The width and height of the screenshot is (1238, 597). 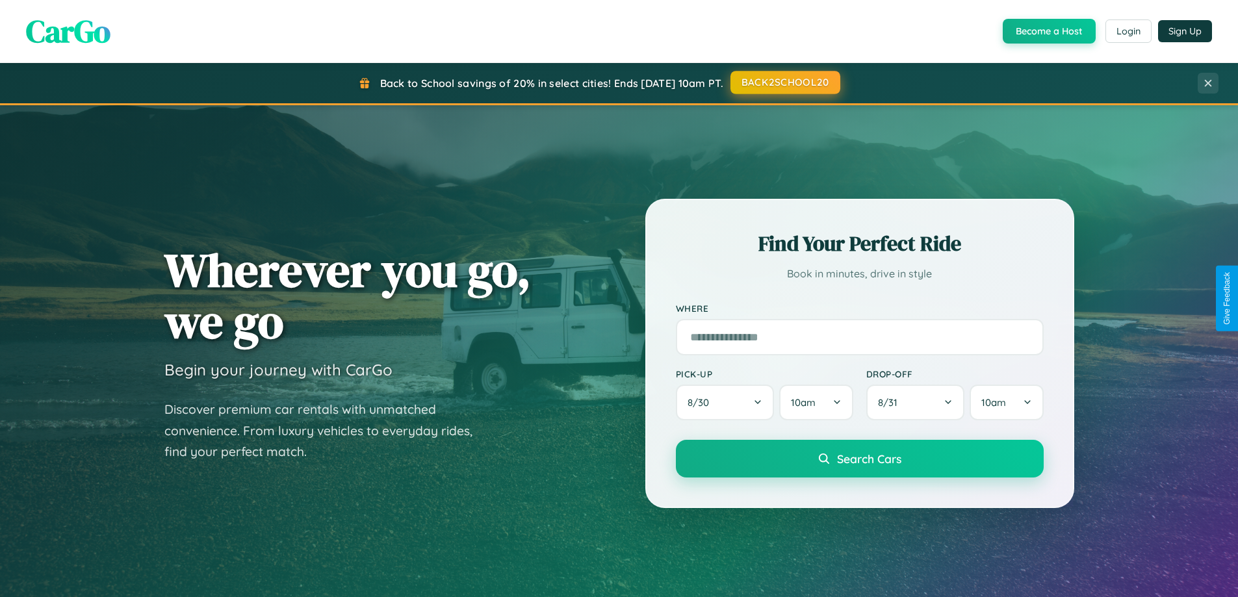 What do you see at coordinates (860, 274) in the screenshot?
I see `p: Book in minutes, drive in style` at bounding box center [860, 274].